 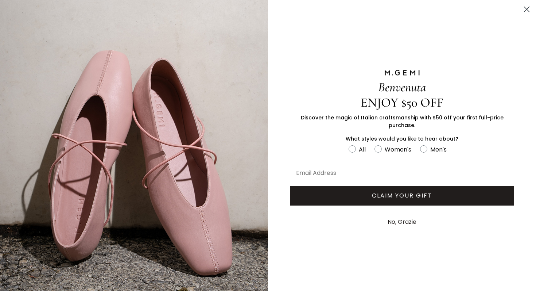 What do you see at coordinates (362, 149) in the screenshot?
I see `div: All` at bounding box center [362, 149].